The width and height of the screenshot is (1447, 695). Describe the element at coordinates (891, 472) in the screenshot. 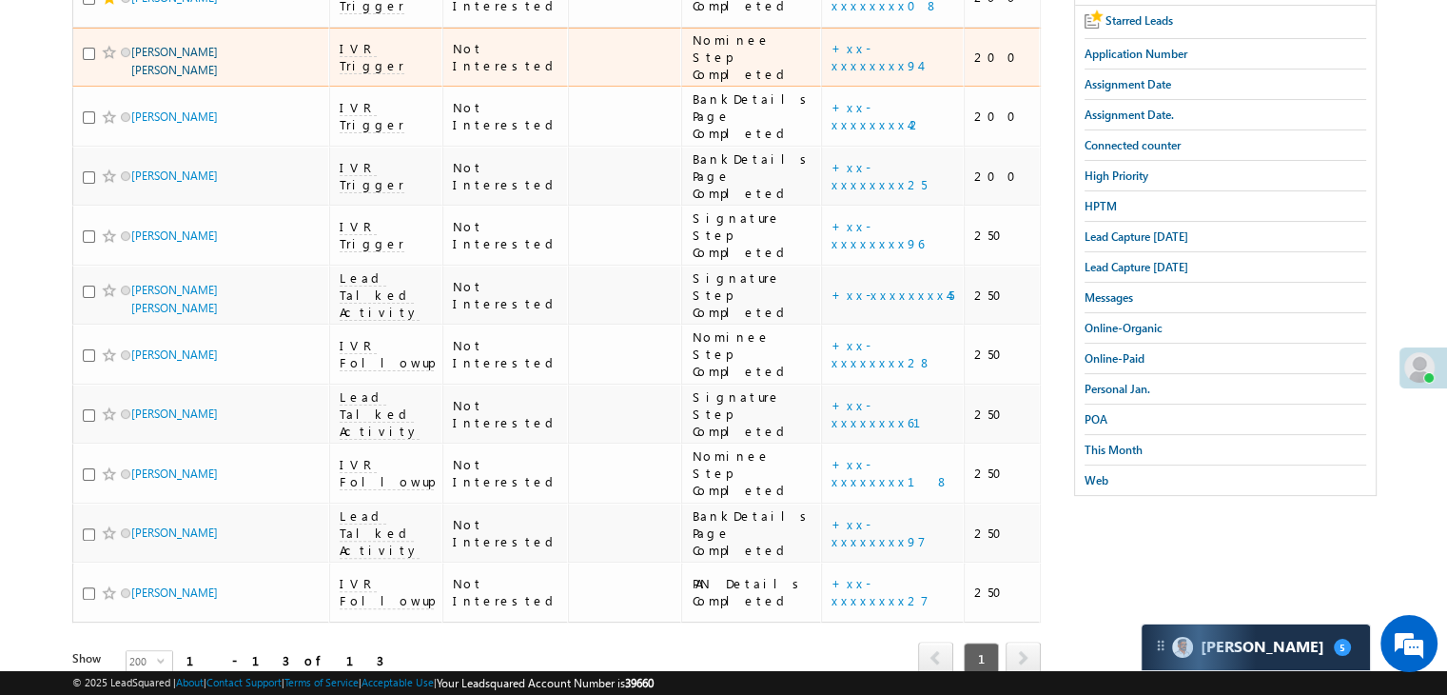

I see `a: +xx-xxxxxxxx18` at that location.